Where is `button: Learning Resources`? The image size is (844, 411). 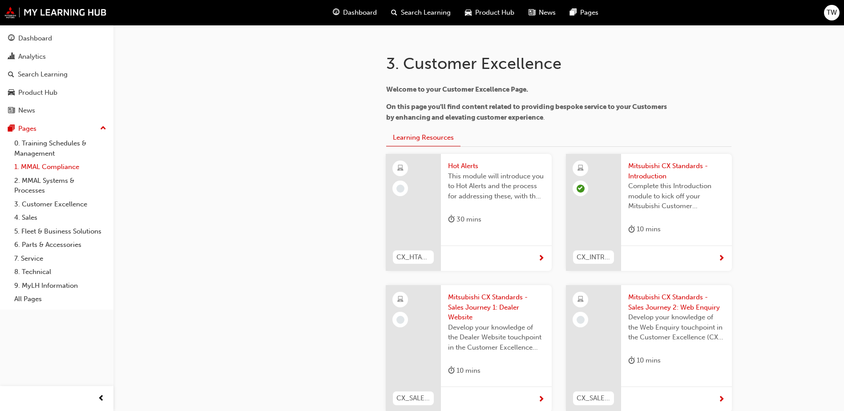 button: Learning Resources is located at coordinates (423, 138).